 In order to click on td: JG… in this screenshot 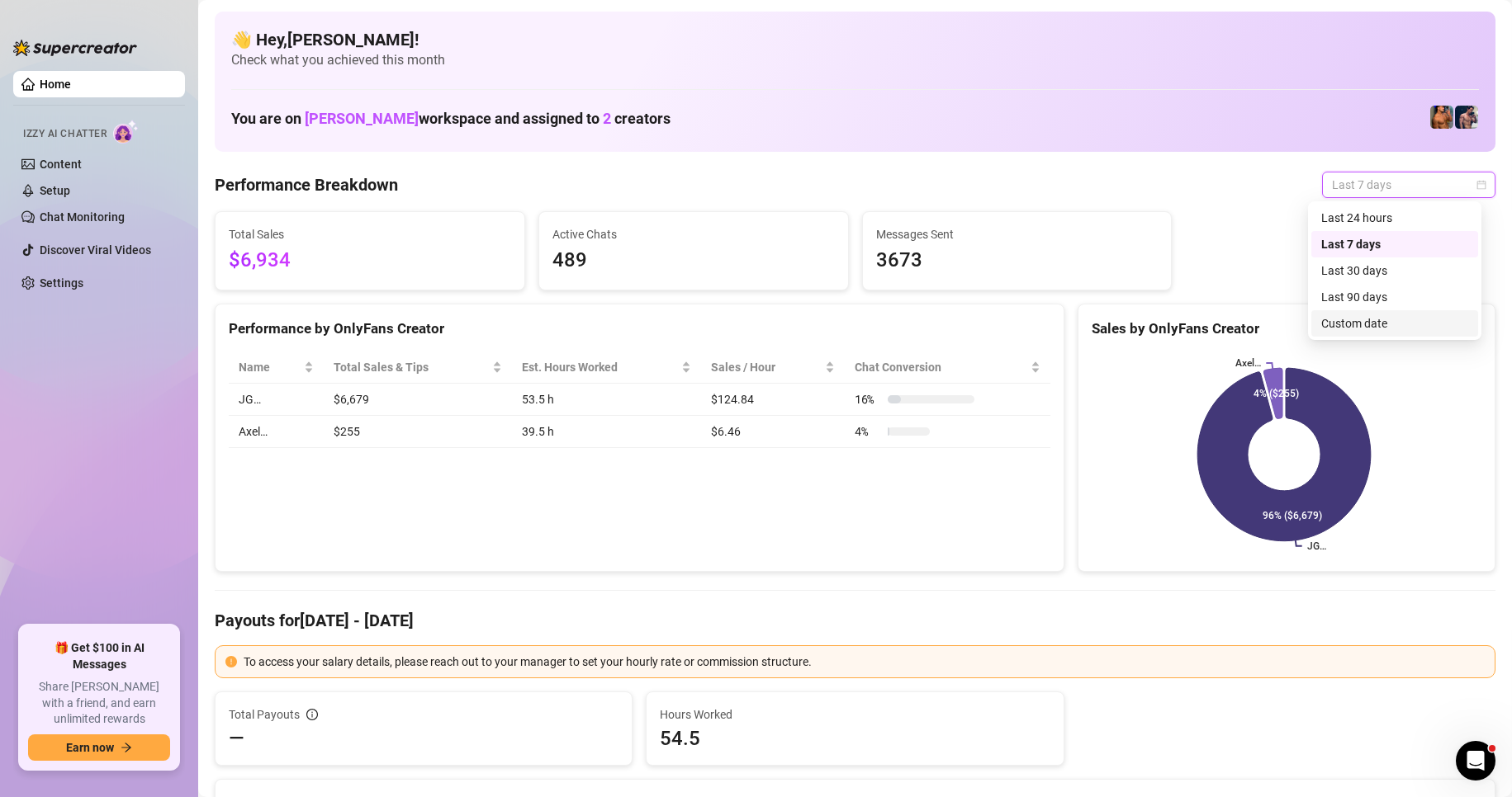, I will do `click(275, 399)`.